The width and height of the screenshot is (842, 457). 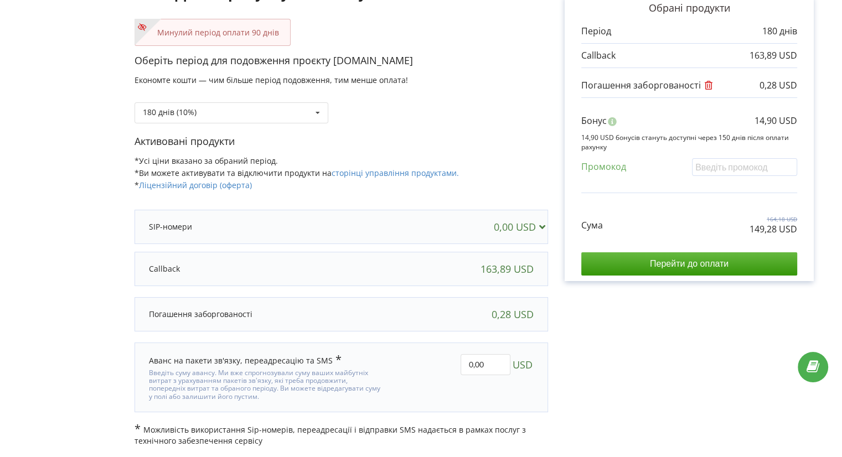 I want to click on input: Перейти до оплати, so click(x=689, y=264).